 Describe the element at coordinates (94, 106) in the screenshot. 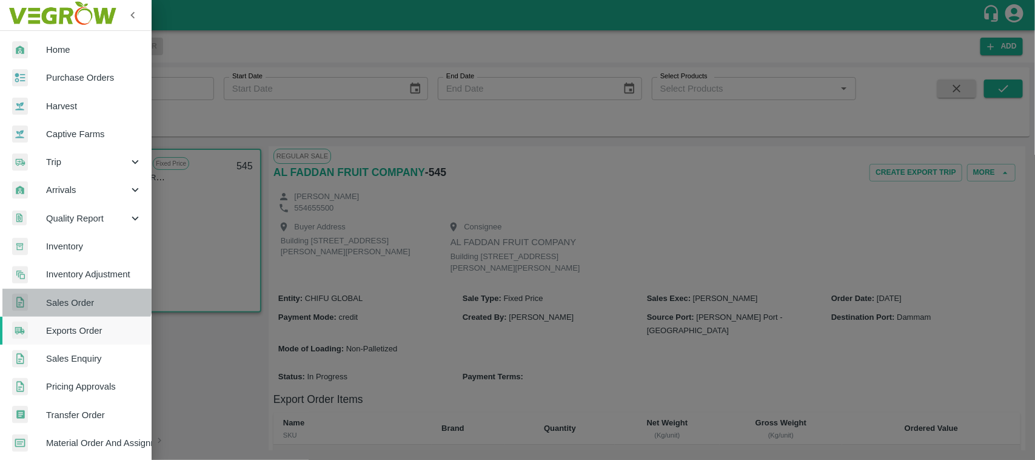

I see `span: Harvest` at that location.